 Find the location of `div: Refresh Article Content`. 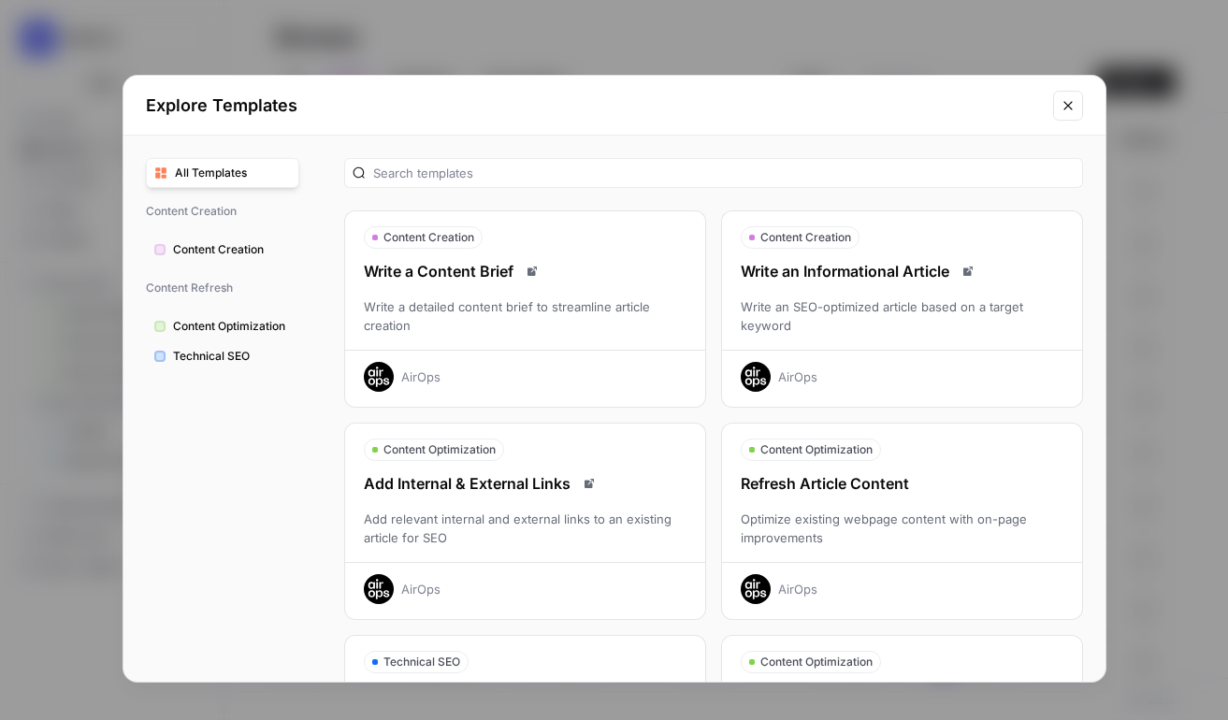

div: Refresh Article Content is located at coordinates (901, 483).